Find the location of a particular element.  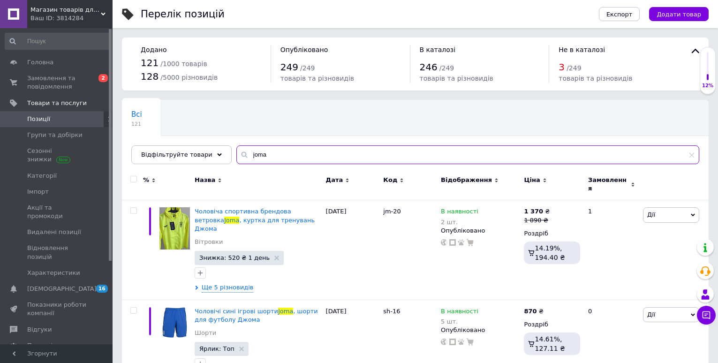

b: 1 370 is located at coordinates (533, 211).